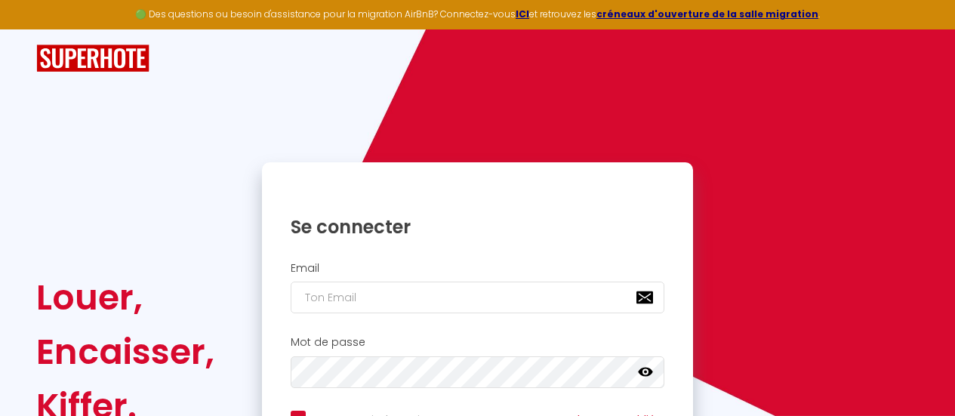 Image resolution: width=955 pixels, height=416 pixels. What do you see at coordinates (478, 297) in the screenshot?
I see `input: Ton Email` at bounding box center [478, 297].